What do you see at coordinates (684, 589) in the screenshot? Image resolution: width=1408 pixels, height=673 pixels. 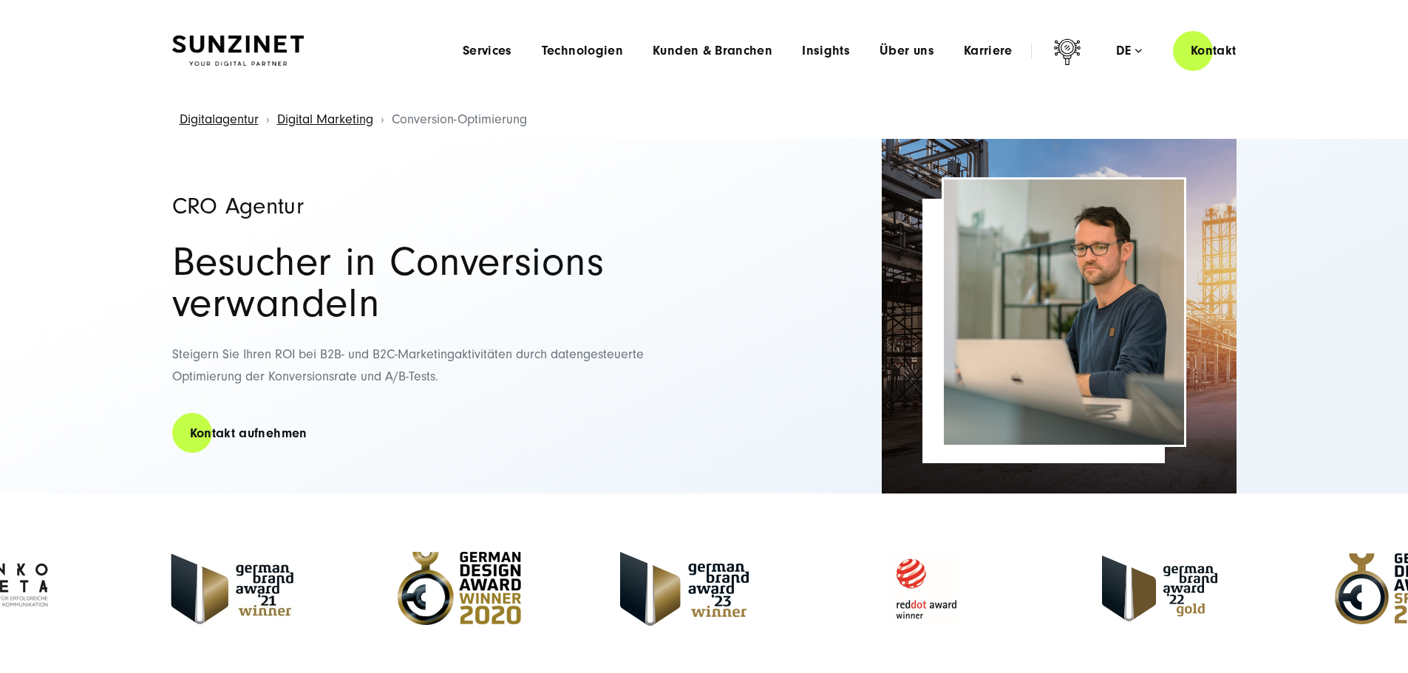 I see `img: German Brand Award 2023 Winner - Full Service digital agentur SUNZINET` at bounding box center [684, 589].